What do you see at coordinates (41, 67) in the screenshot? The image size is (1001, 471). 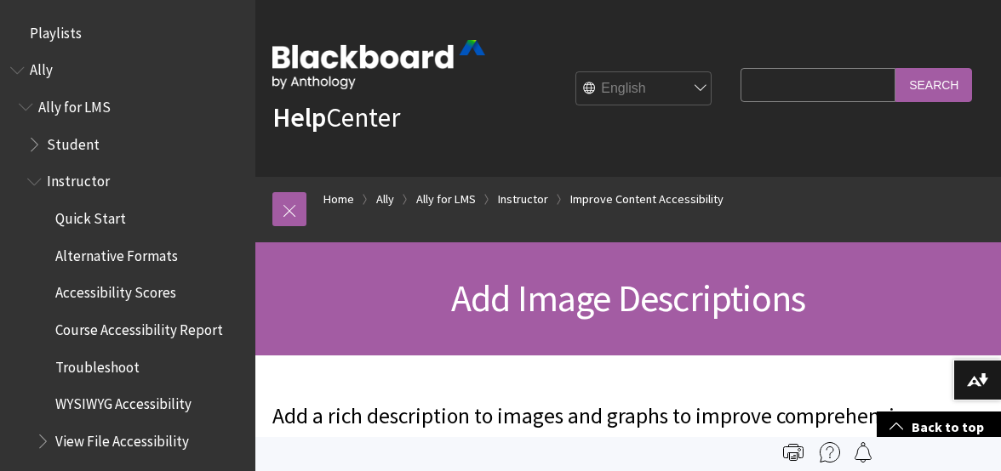 I see `span: Ally` at bounding box center [41, 67].